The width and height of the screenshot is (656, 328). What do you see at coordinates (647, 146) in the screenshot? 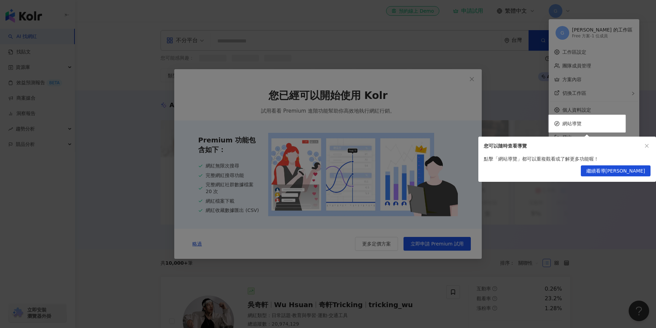
I see `span: close` at bounding box center [647, 146].